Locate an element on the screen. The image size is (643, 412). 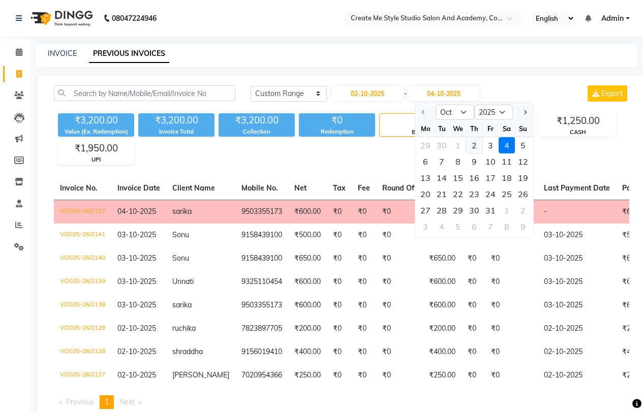
td: V/2025-26/2137 is located at coordinates (82, 211).